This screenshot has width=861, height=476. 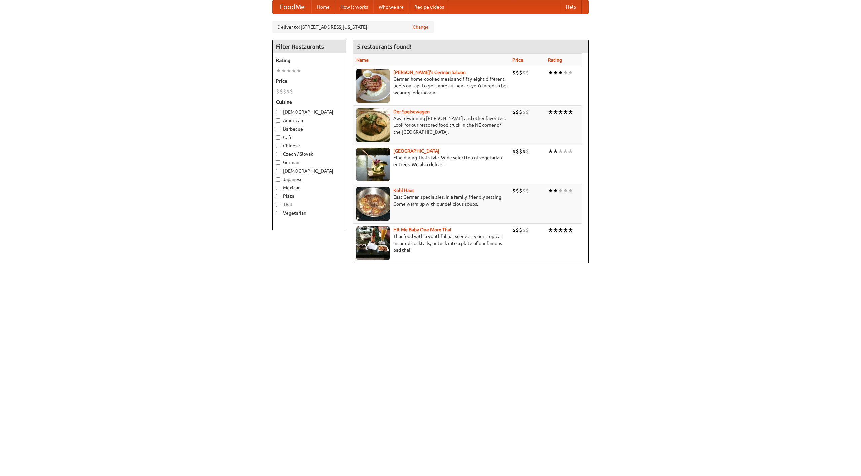 What do you see at coordinates (373, 164) in the screenshot?
I see `img: satay.jpg` at bounding box center [373, 164].